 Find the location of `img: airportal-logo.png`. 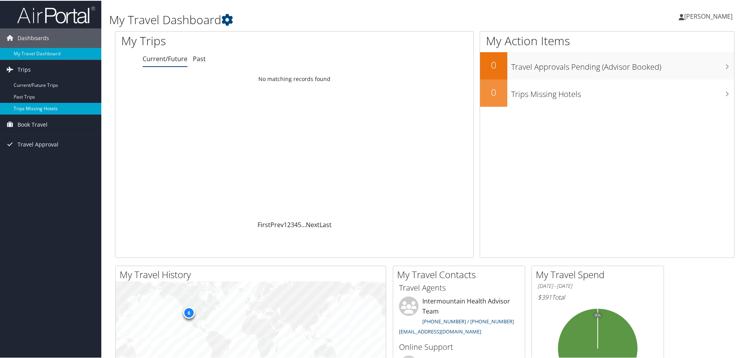

img: airportal-logo.png is located at coordinates (56, 14).